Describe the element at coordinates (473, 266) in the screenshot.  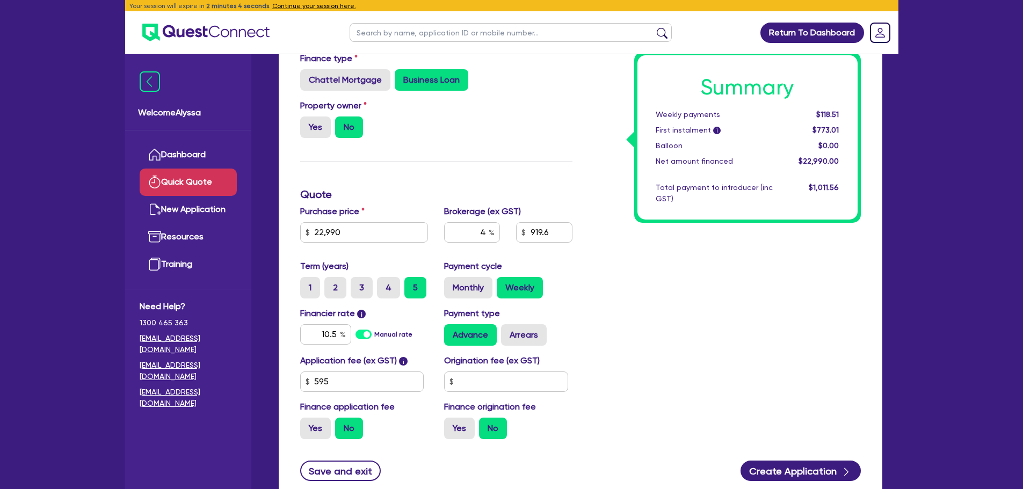
I see `label: Payment cycle` at that location.